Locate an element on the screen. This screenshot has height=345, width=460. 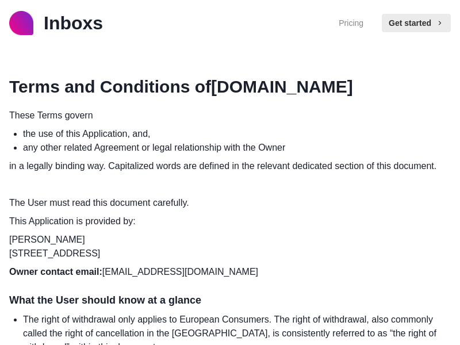
p: The User must read this document carefully. is located at coordinates (230, 203).